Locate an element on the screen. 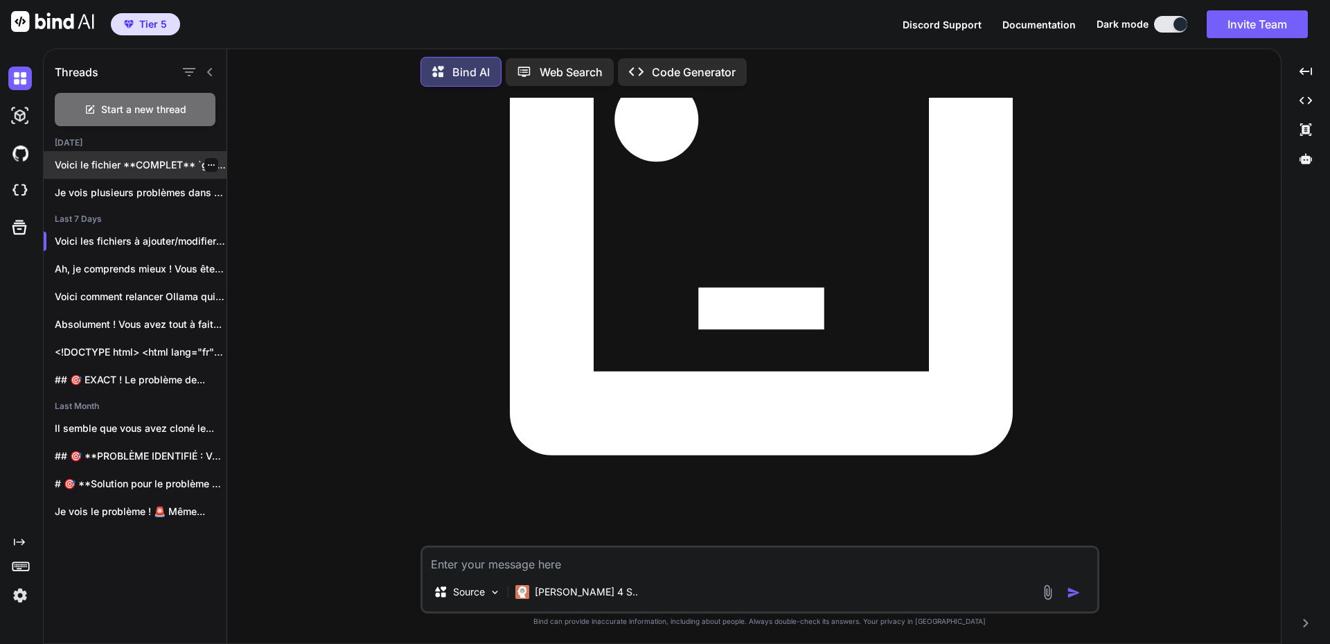 The image size is (1330, 644). img: githubDark is located at coordinates (20, 153).